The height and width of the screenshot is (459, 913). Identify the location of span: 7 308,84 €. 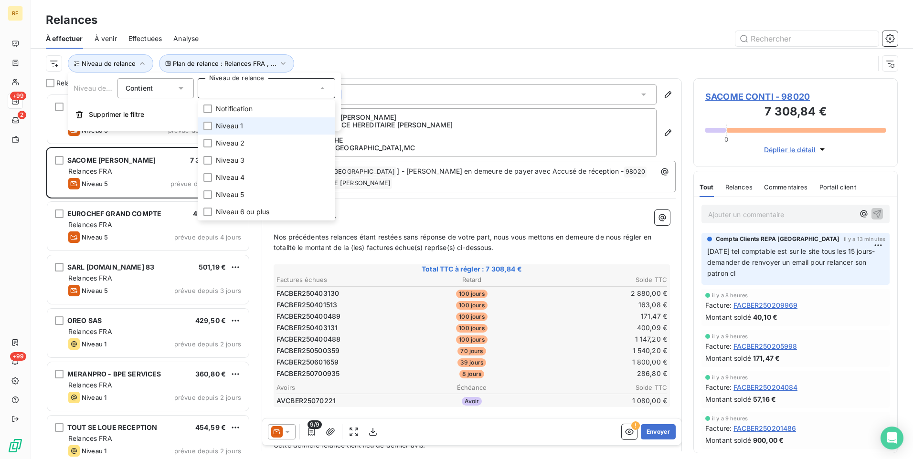
(208, 160).